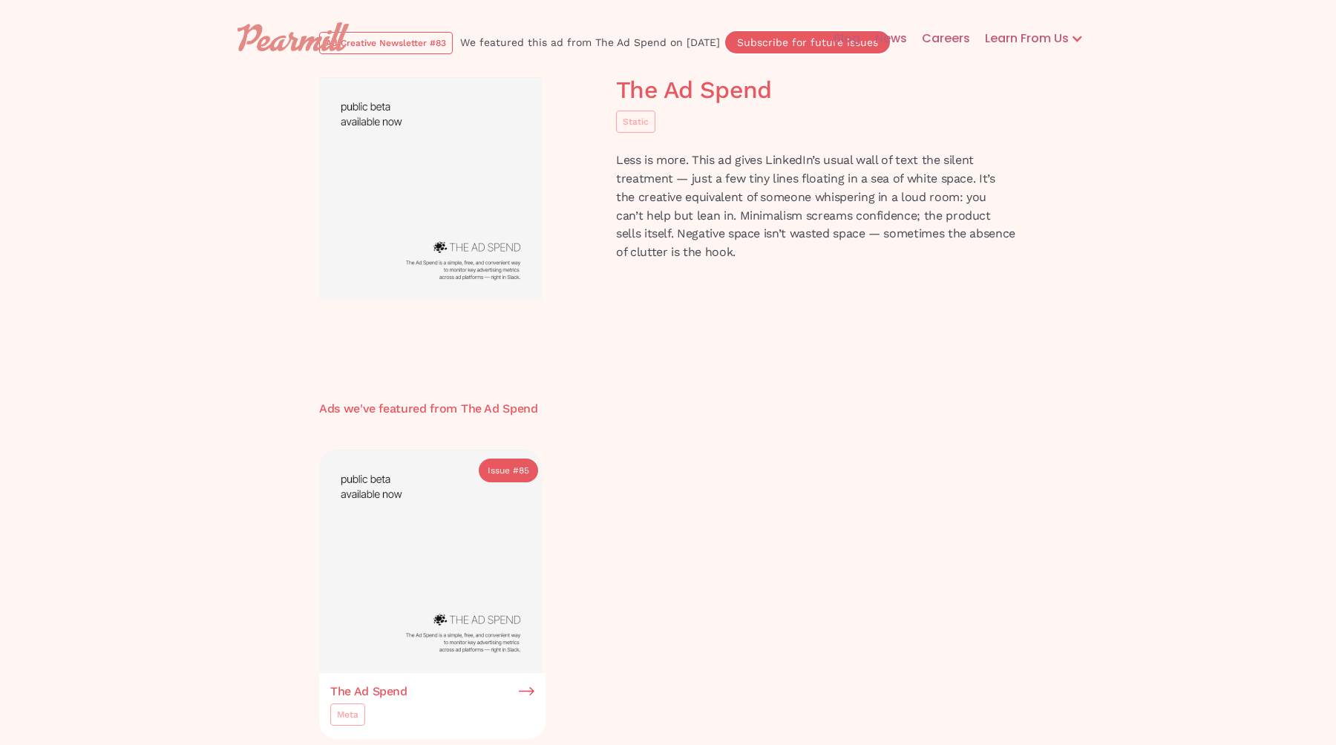 This screenshot has height=745, width=1336. Describe the element at coordinates (839, 39) in the screenshot. I see `a: Blog` at that location.